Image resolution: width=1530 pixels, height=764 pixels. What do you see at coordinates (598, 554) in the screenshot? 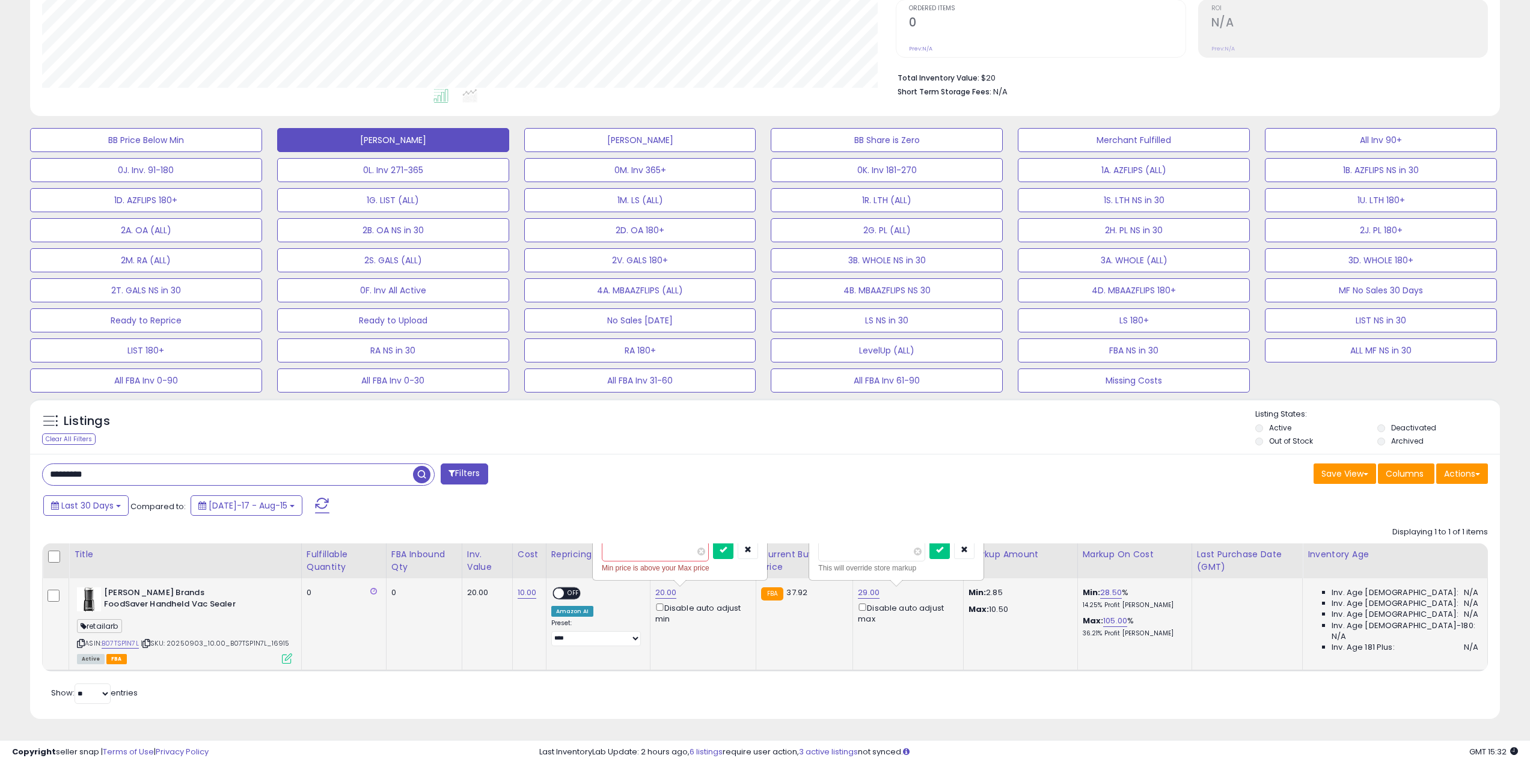
I see `div: Repricing` at bounding box center [598, 554].